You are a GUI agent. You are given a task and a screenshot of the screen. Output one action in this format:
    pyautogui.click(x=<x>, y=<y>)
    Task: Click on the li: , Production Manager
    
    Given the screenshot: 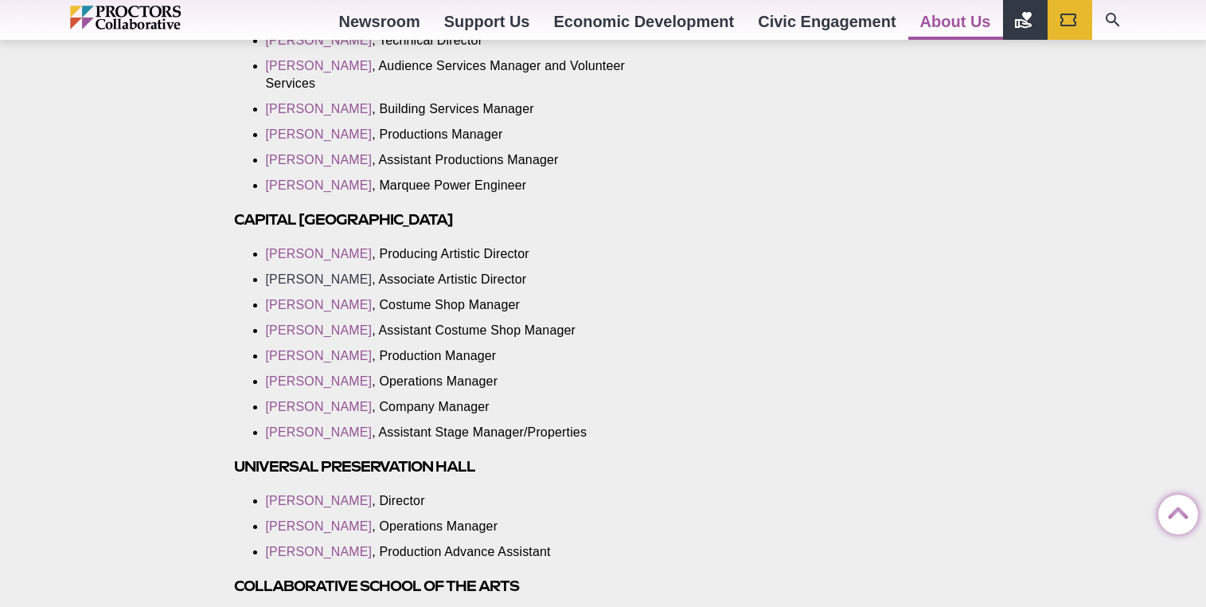 What is the action you would take?
    pyautogui.click(x=472, y=356)
    